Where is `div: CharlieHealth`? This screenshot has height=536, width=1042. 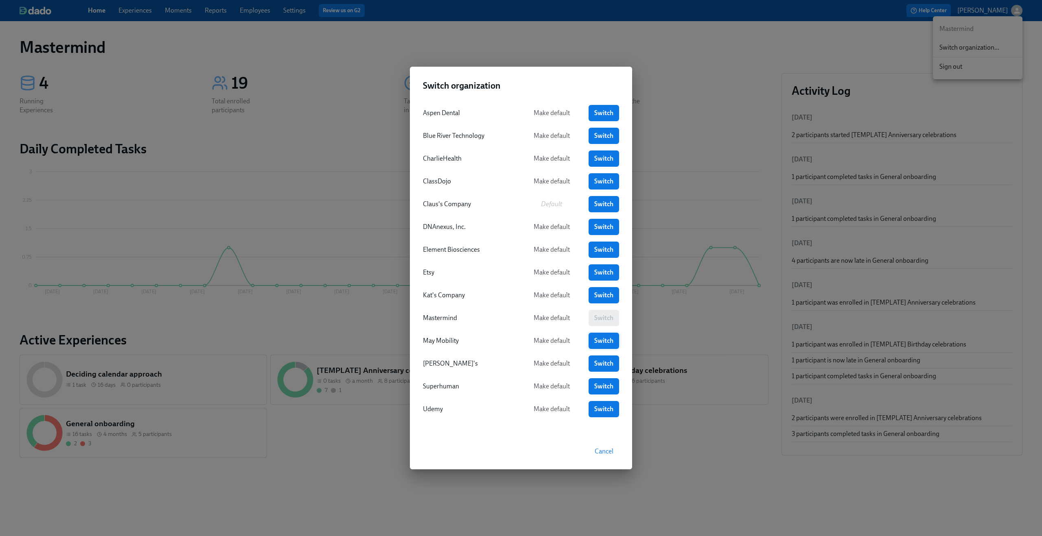 div: CharlieHealth is located at coordinates (468, 159).